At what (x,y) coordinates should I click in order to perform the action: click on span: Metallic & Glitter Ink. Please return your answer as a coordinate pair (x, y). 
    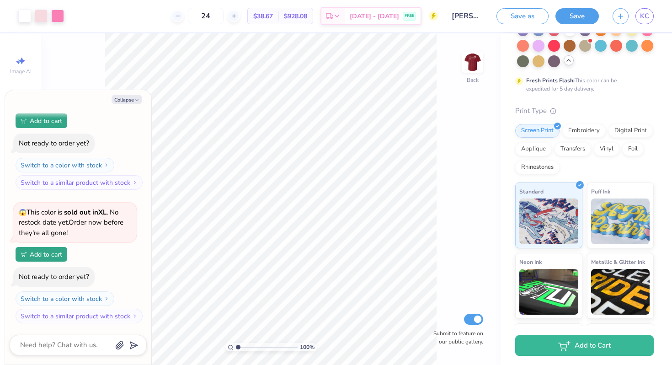
    Looking at the image, I should click on (618, 261).